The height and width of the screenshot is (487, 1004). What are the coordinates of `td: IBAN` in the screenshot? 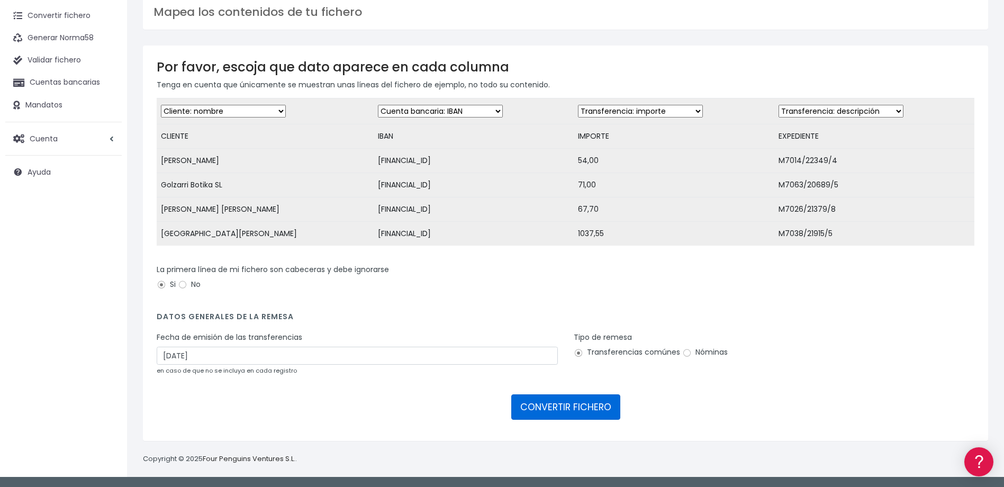 It's located at (474, 137).